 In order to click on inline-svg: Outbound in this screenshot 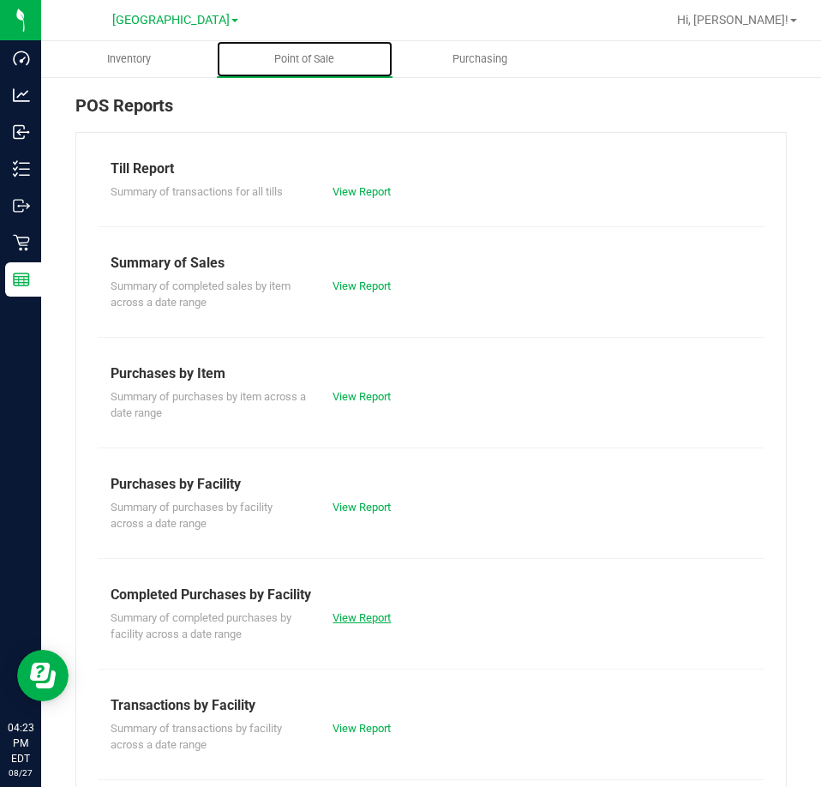, I will do `click(21, 206)`.